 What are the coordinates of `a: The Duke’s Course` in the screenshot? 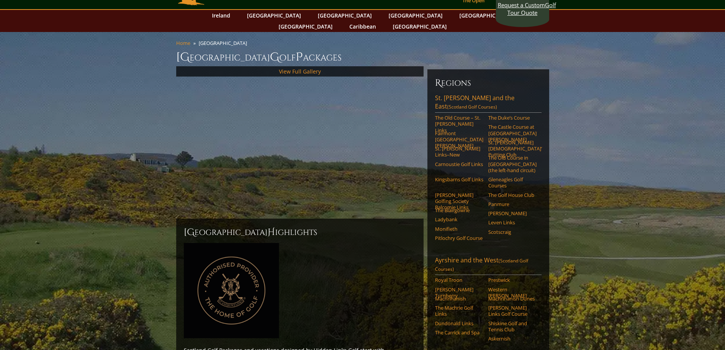 It's located at (512, 118).